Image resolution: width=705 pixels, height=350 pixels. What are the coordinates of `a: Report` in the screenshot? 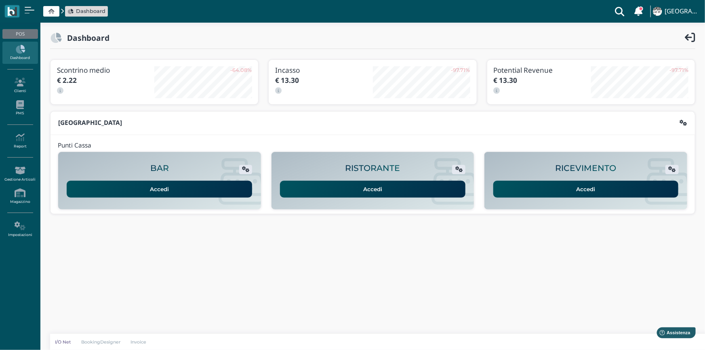 It's located at (20, 140).